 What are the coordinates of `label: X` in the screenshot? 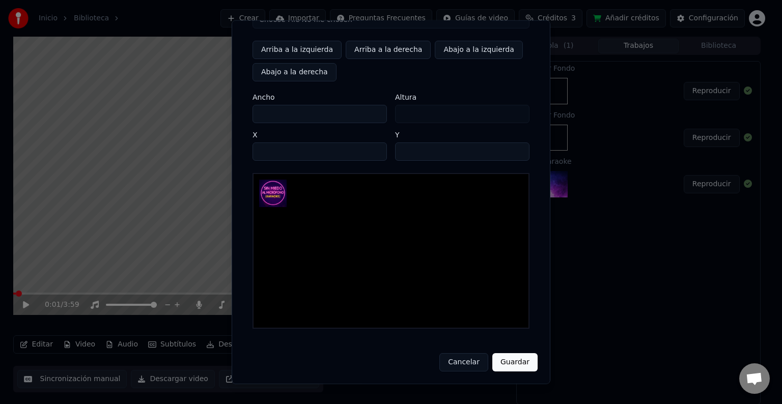 It's located at (320, 135).